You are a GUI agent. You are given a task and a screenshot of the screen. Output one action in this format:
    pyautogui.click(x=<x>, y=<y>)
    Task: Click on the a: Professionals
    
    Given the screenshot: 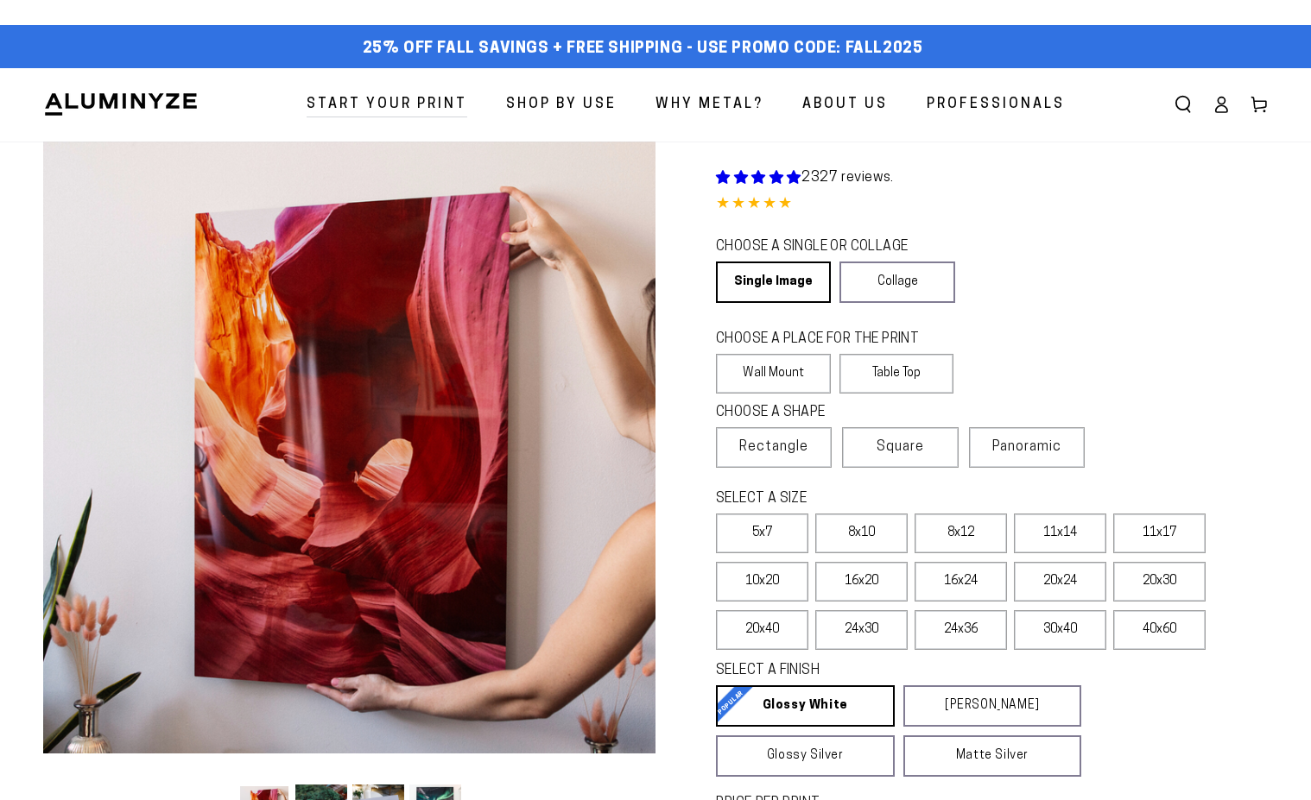 What is the action you would take?
    pyautogui.click(x=995, y=104)
    